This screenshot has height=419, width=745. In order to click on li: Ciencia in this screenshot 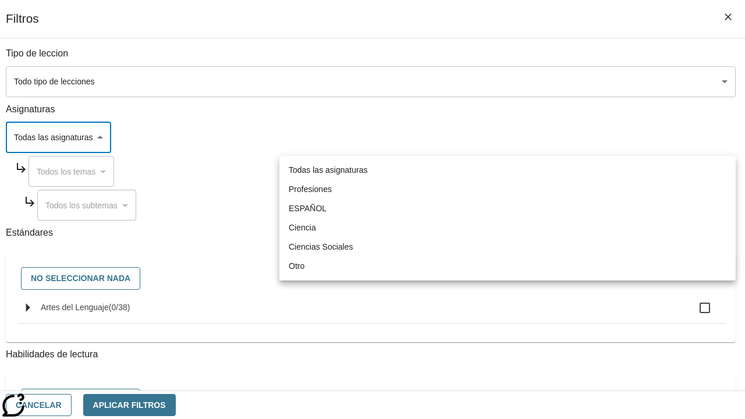, I will do `click(508, 228)`.